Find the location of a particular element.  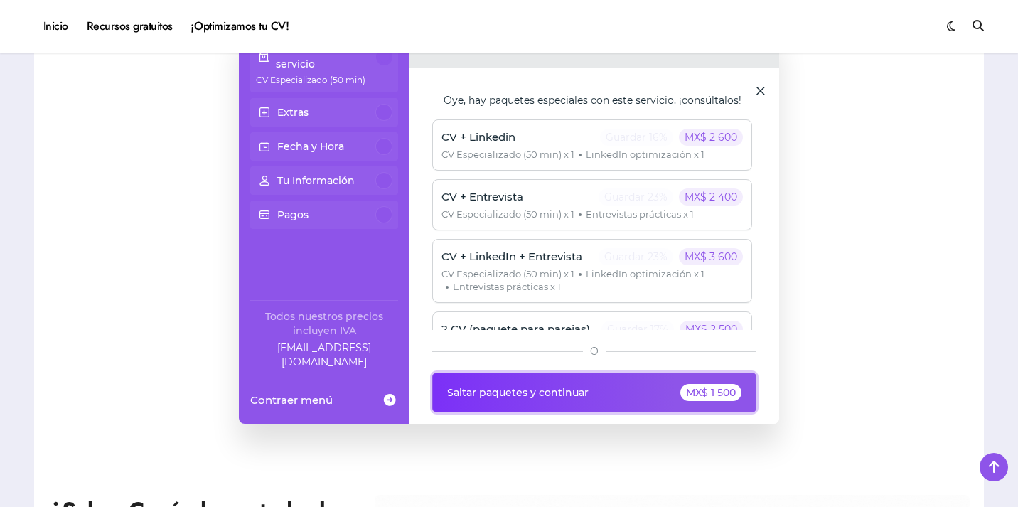

span: Saltar paquetes y continuar is located at coordinates (517, 392).